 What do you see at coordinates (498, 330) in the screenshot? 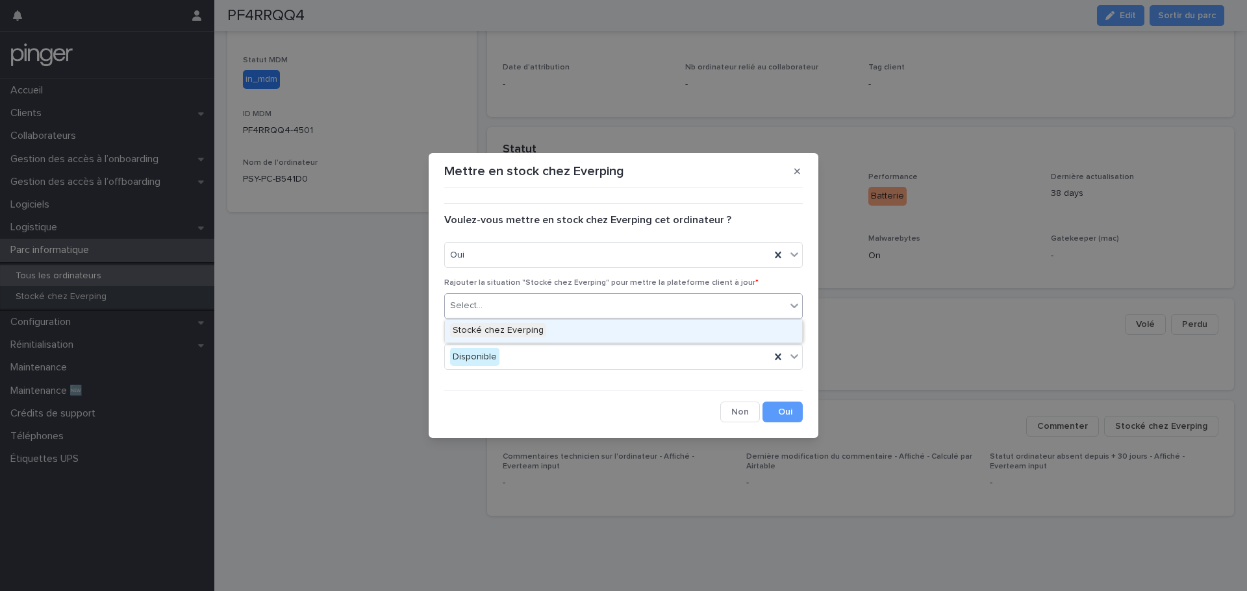
I see `span: Stocké chez Everping` at bounding box center [498, 330].